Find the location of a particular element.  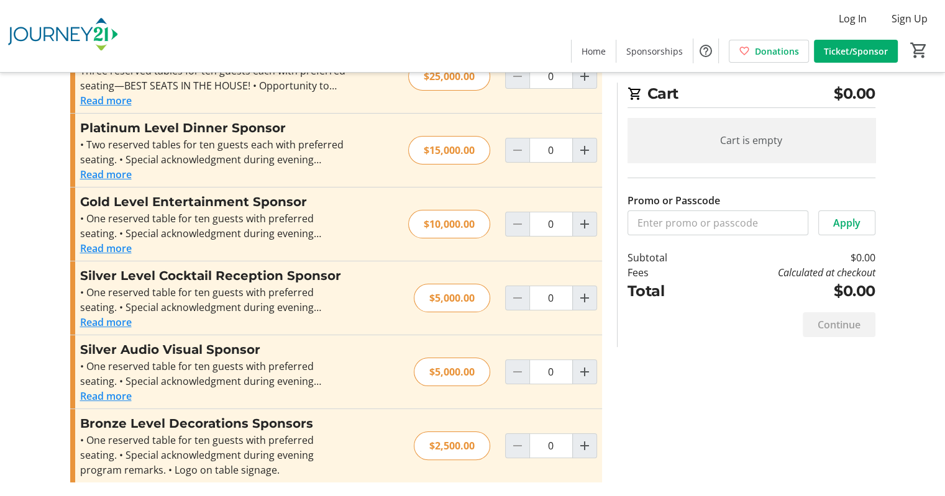

input: Gold Level Entertainment Sponsor Quantity is located at coordinates (551, 224).